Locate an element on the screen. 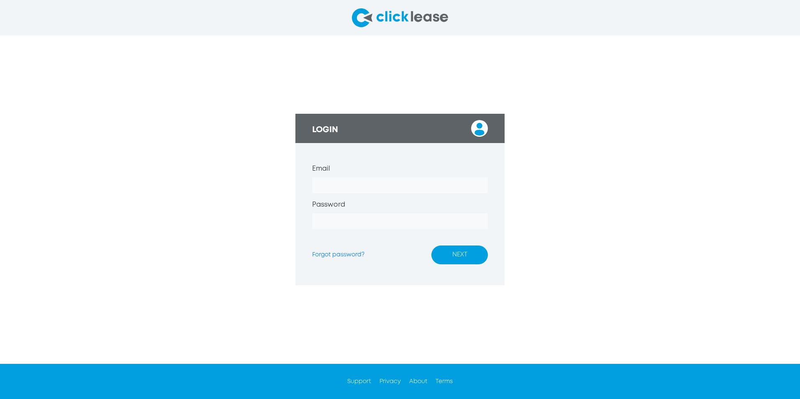  a: Privacy is located at coordinates (390, 382).